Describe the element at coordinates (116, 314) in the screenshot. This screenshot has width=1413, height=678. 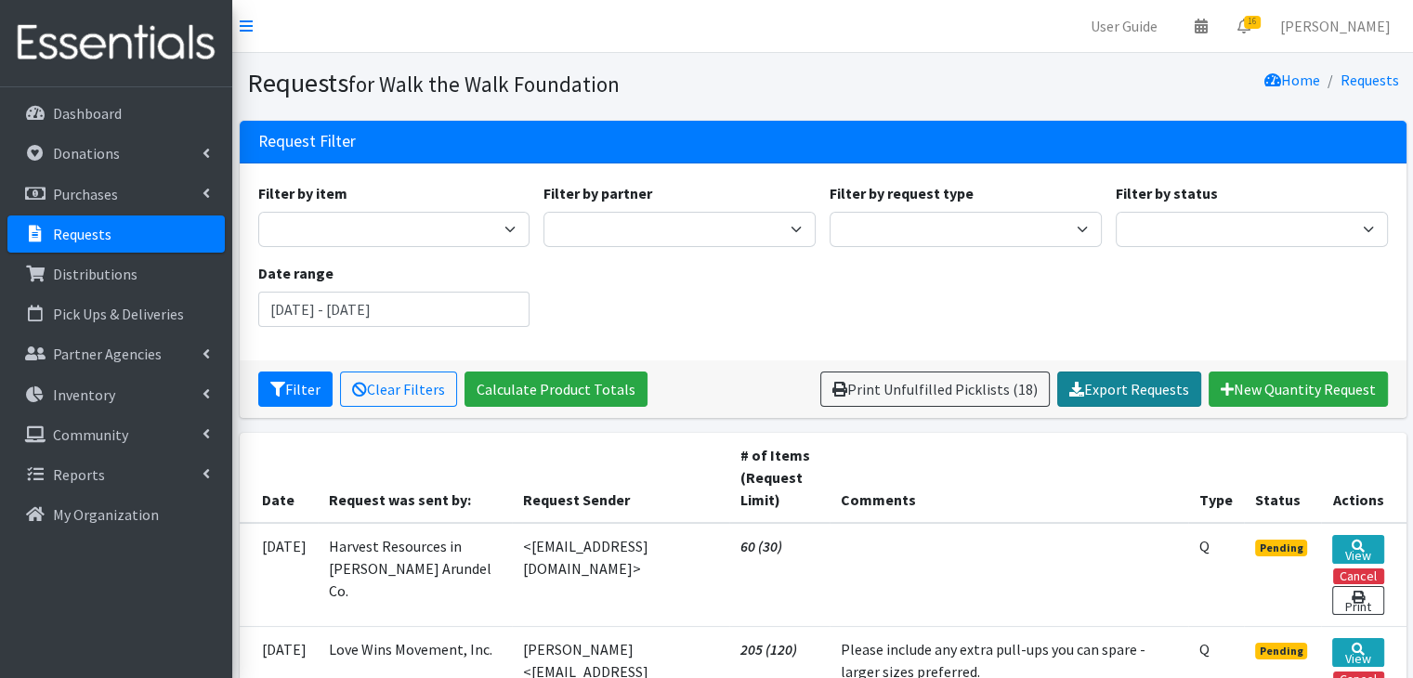
I see `a: Pick Ups & Deliveries` at that location.